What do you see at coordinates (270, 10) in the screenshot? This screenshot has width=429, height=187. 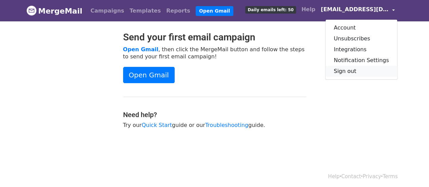 I see `span: Daily emails left: 50` at bounding box center [270, 10].